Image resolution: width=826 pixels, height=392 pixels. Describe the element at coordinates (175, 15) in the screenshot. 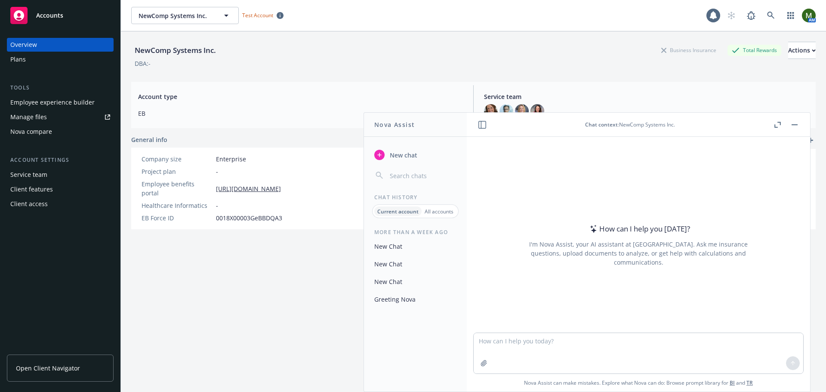

I see `span: NewComp Systems Inc.` at that location.